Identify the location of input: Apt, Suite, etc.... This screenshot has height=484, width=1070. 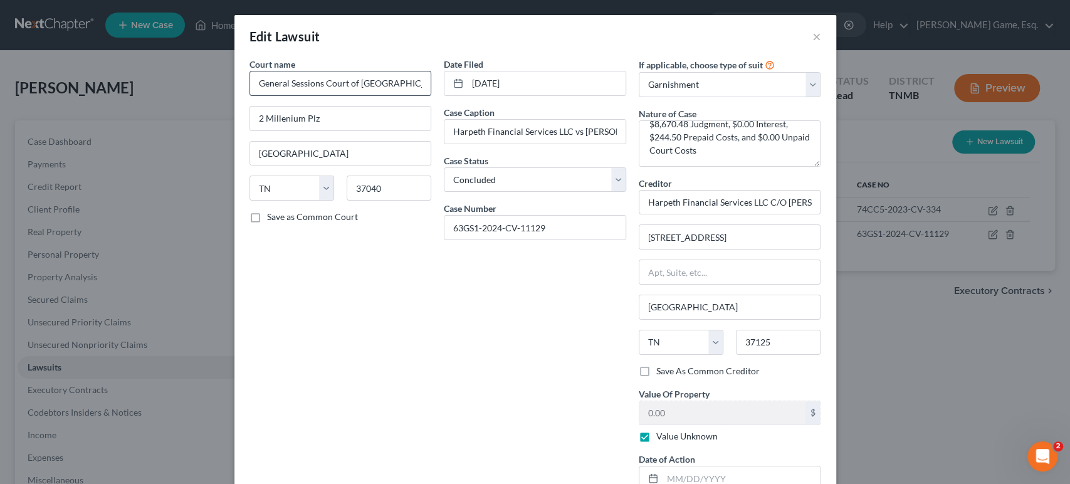
(729, 272).